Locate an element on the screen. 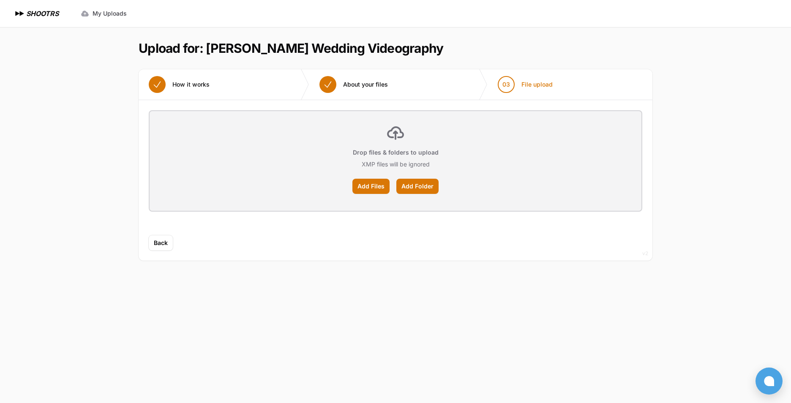 Image resolution: width=791 pixels, height=403 pixels. span: How it works is located at coordinates (191, 84).